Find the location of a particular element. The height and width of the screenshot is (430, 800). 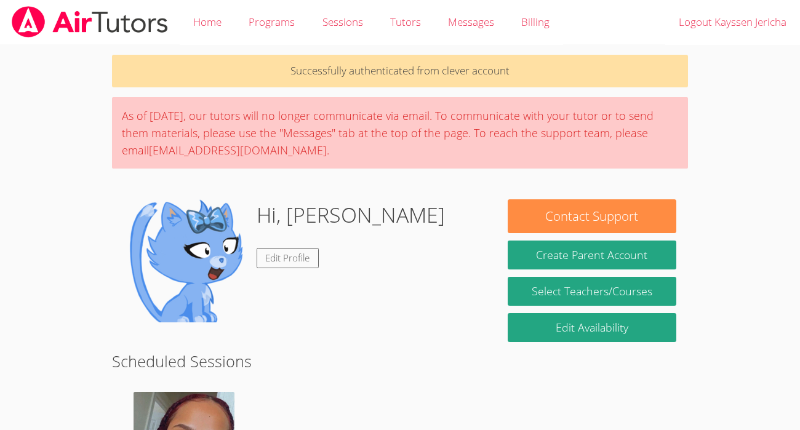

button: Create Parent Account is located at coordinates (592, 255).